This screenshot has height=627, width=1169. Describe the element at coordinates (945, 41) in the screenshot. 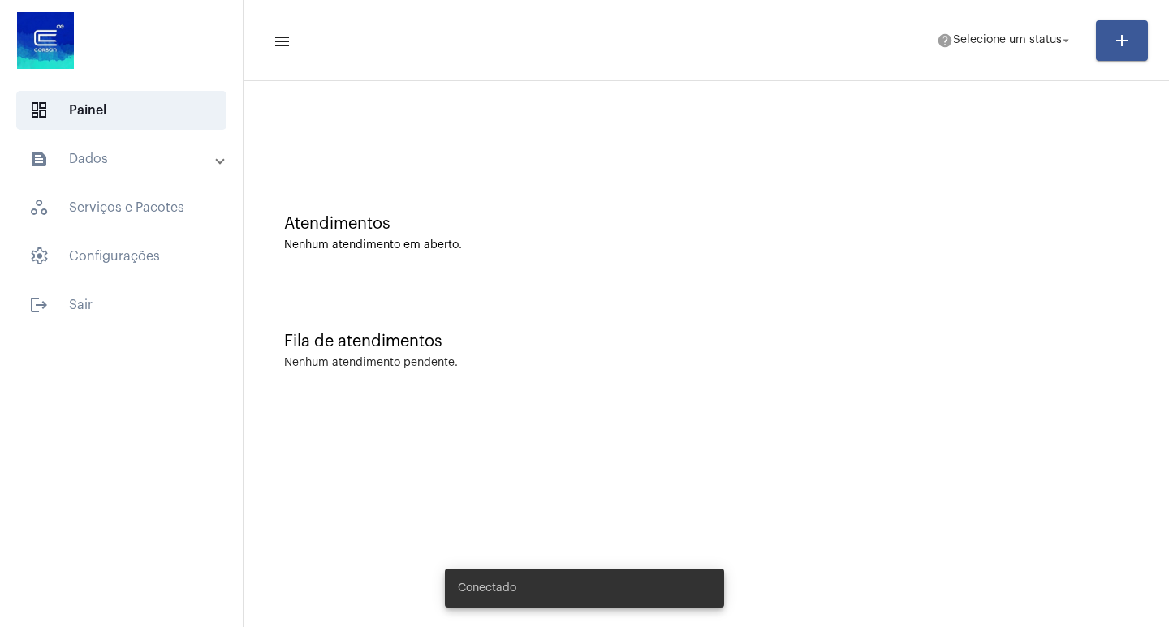

I see `mat-icon: help` at that location.